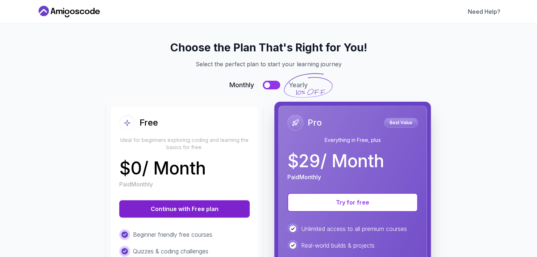 The width and height of the screenshot is (537, 257). I want to click on a: Need Help?, so click(485, 12).